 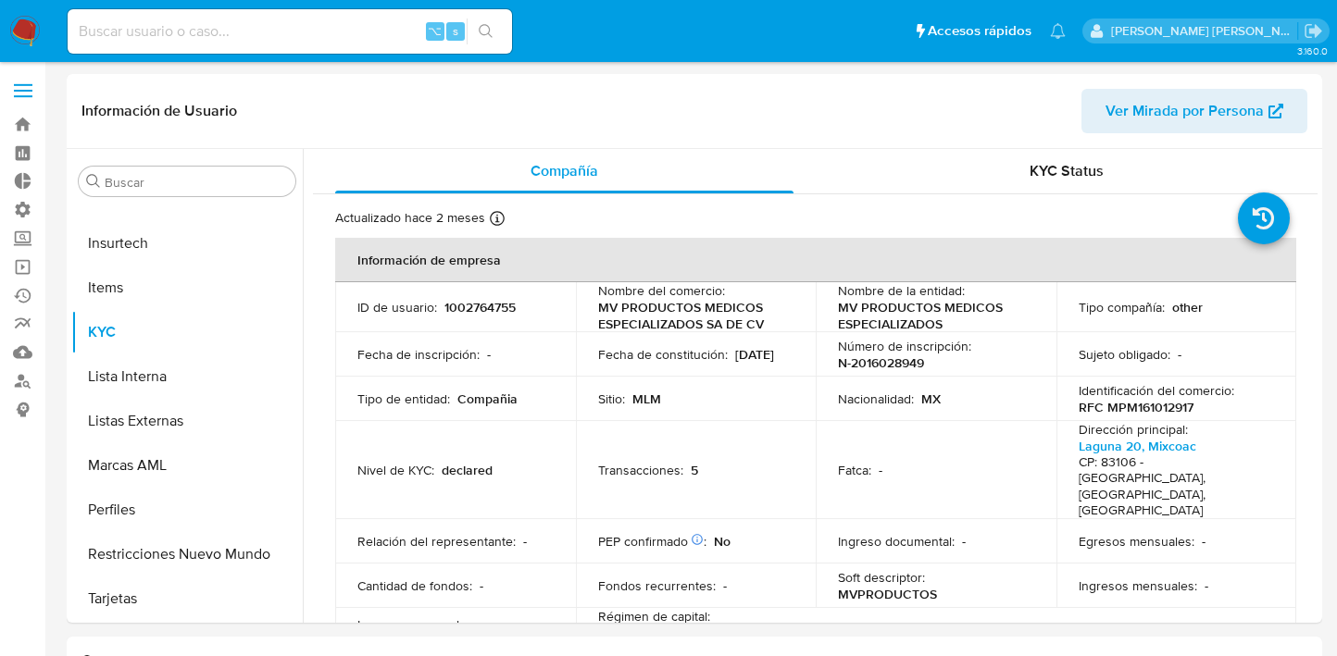 I want to click on button: Insurtech, so click(x=187, y=243).